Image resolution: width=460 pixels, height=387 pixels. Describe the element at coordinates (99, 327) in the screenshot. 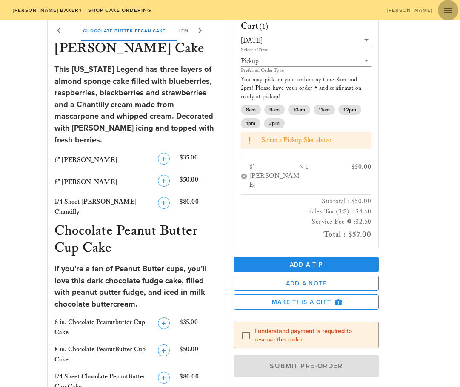

I see `span: 6 in. Chocolate Peanutbutter Cup Cake` at that location.